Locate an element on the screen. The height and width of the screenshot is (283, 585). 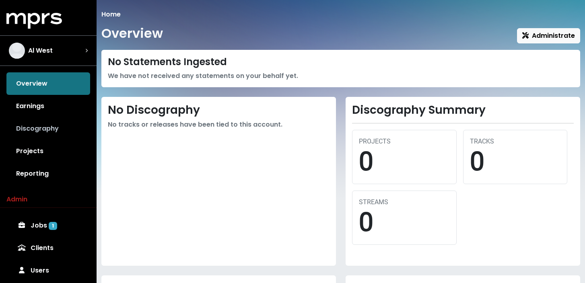
a: Clients is located at coordinates (48, 248).